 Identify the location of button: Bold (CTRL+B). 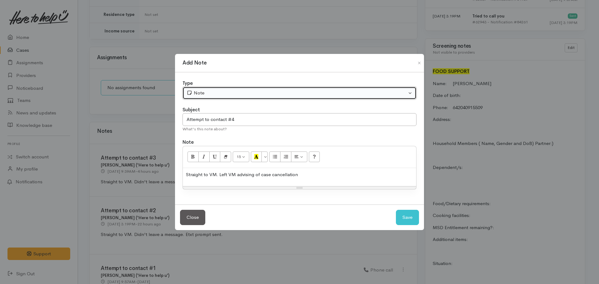
(193, 157).